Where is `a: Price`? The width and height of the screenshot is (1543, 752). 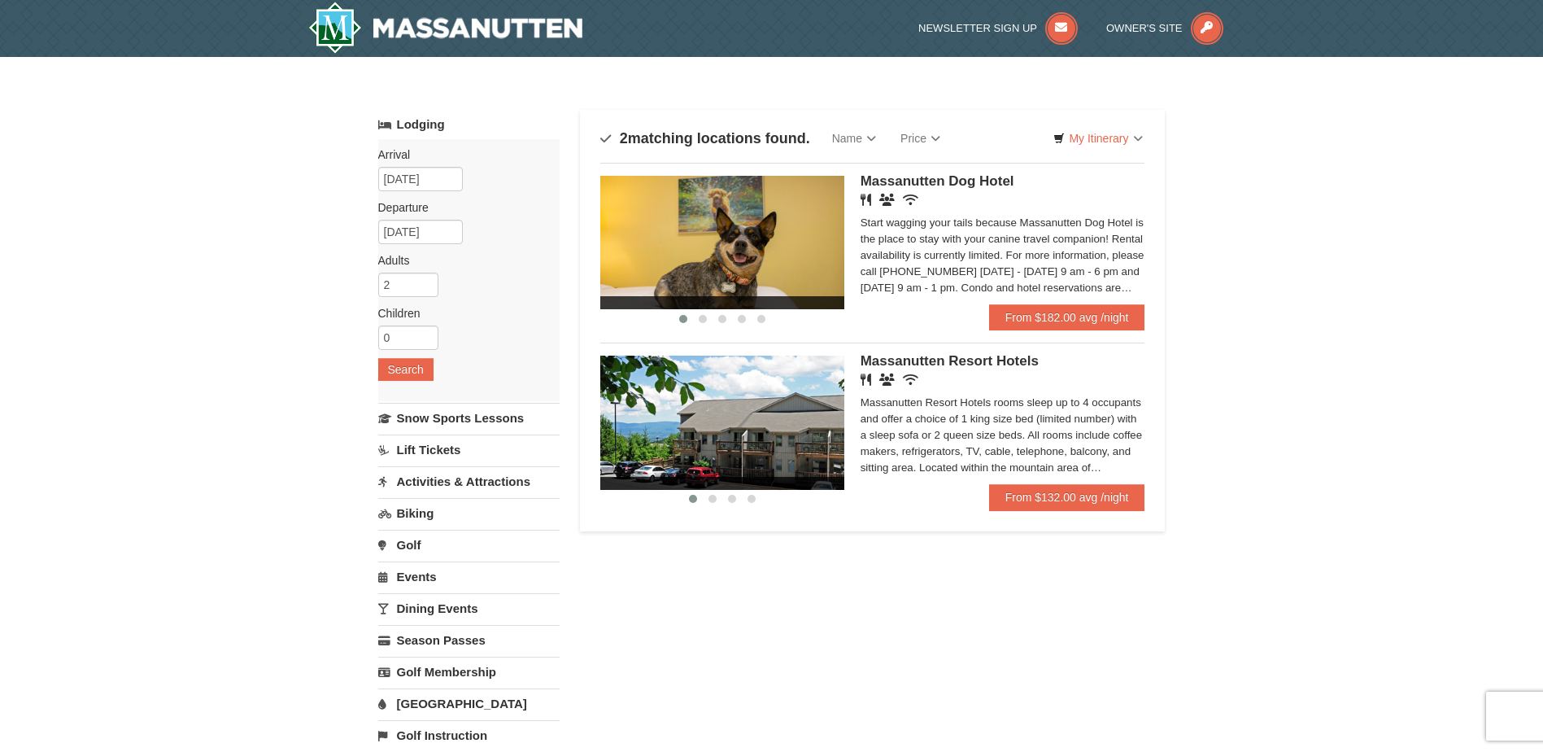
a: Price is located at coordinates (920, 138).